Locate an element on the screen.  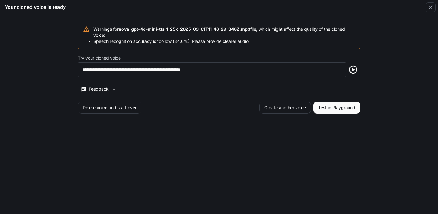
li: Speech recognition accuracy is too low (34.0%). Please provide clearer audio. is located at coordinates (224, 41).